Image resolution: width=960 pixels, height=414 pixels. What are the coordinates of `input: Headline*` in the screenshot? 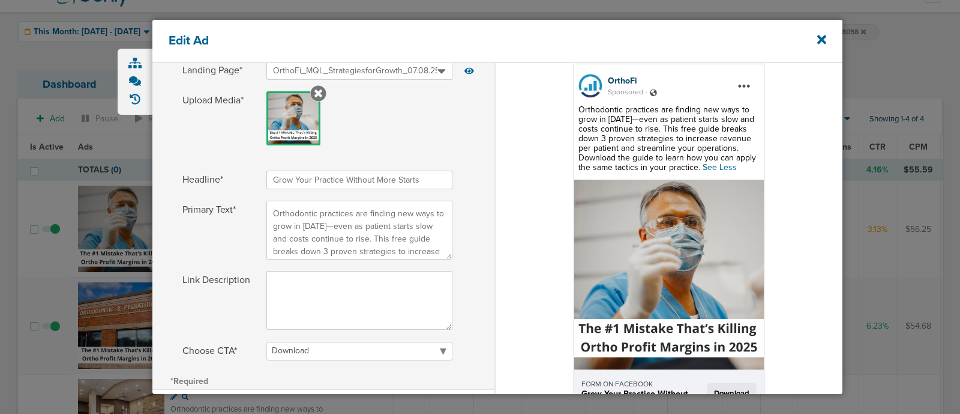 It's located at (360, 179).